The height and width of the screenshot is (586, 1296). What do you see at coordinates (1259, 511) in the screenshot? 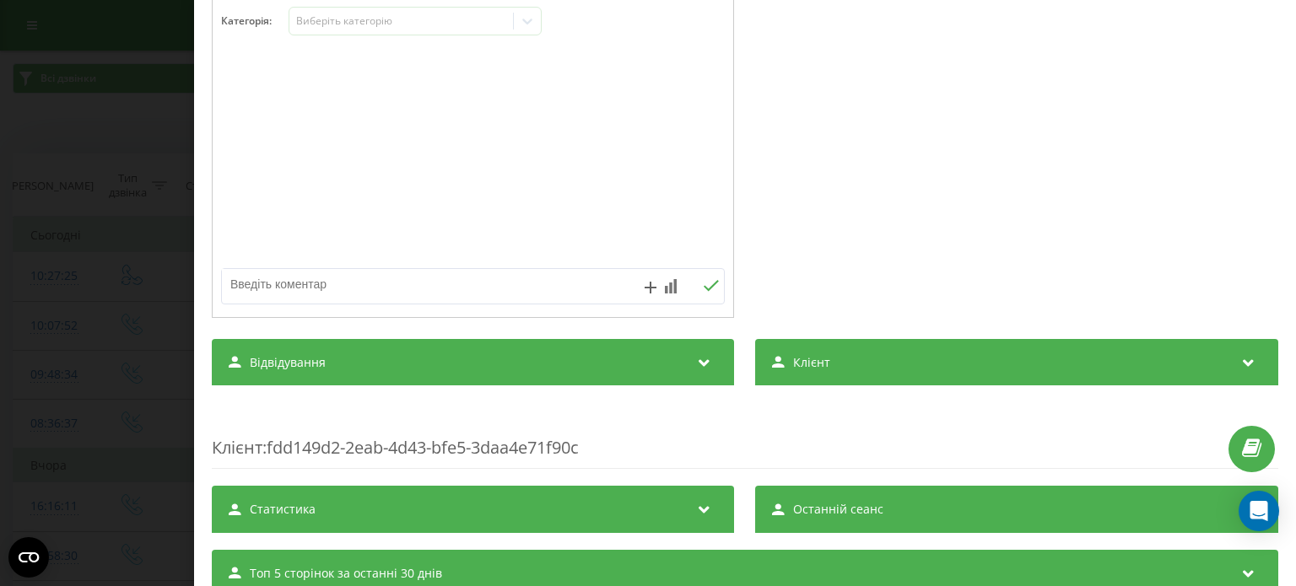
I see `div: Open Intercom Messenger` at bounding box center [1259, 511].